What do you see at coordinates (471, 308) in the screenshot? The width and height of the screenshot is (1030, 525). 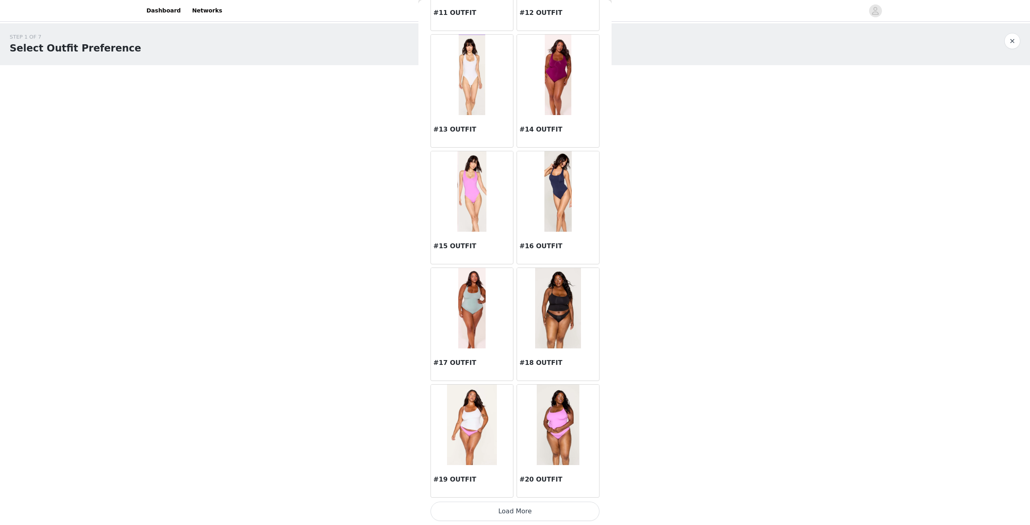 I see `img: #17 OUTFIT` at bounding box center [471, 308].